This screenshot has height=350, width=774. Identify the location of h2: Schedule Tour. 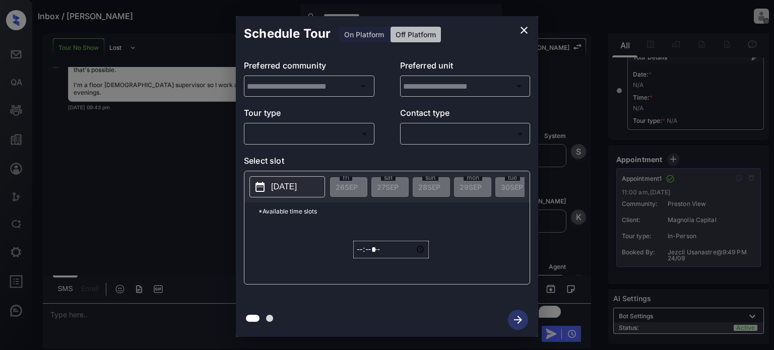
(287, 34).